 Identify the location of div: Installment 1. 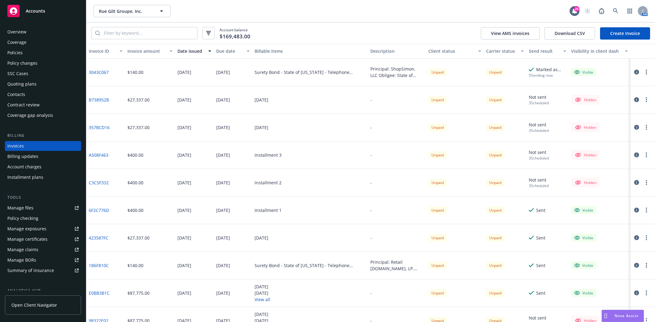
(268, 210).